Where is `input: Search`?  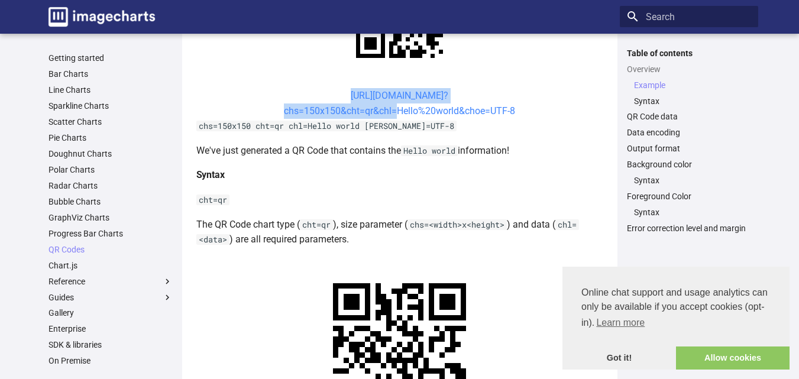
input: Search is located at coordinates (689, 17).